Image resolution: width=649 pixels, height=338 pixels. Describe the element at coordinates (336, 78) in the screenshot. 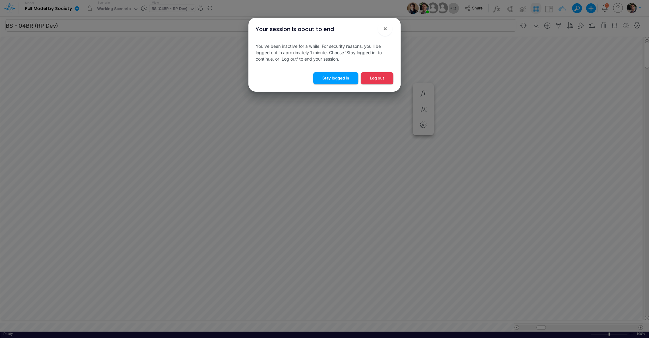

I see `button: Stay logged in` at that location.